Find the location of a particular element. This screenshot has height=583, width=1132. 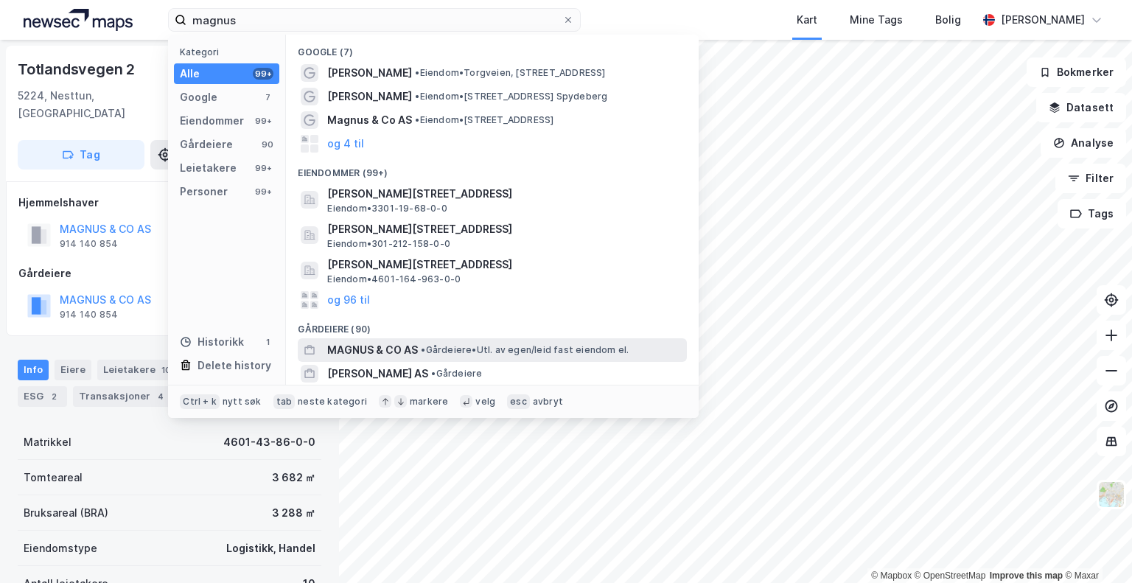

input: Søk på adresse, matrikkel, gårdeiere, leietakere eller personer is located at coordinates (375, 20).